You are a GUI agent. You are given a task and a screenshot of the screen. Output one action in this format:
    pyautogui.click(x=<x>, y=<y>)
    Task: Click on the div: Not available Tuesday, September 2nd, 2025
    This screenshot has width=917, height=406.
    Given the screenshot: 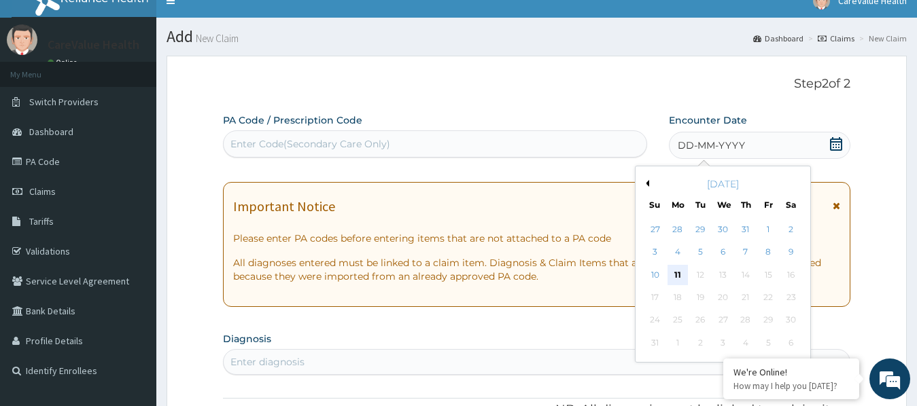 What is the action you would take?
    pyautogui.click(x=700, y=343)
    